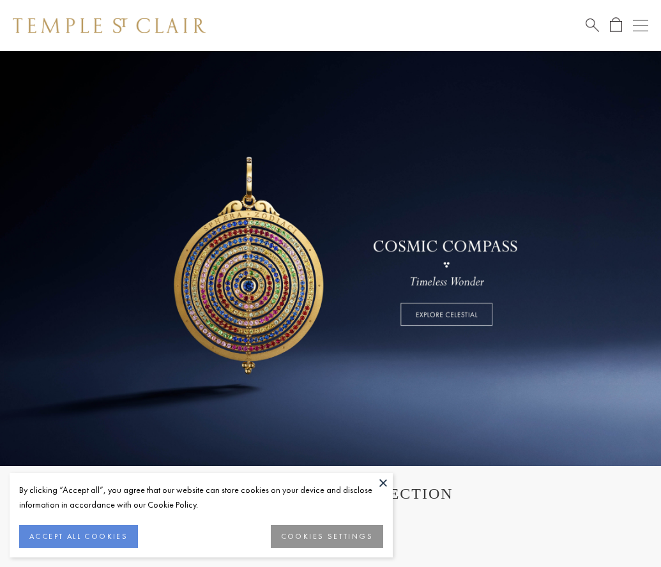  I want to click on img: Temple St. Clair, so click(109, 26).